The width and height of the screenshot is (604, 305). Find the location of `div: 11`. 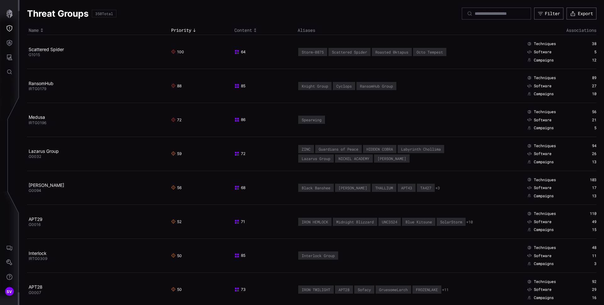

div: 11 is located at coordinates (587, 256).